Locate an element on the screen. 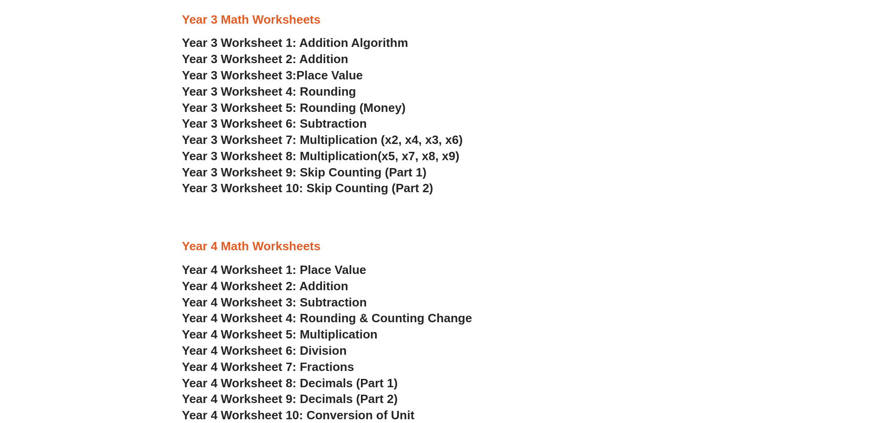 The image size is (884, 423). span: Year 3 Worksheet 9: Skip Counting (Part 1) is located at coordinates (304, 172).